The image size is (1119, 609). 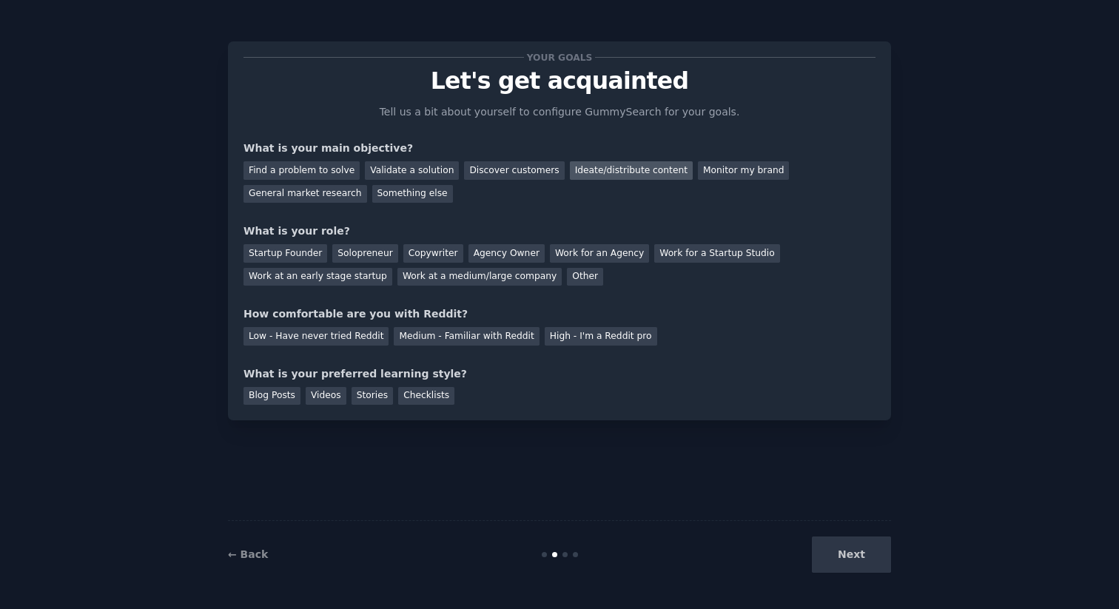 I want to click on div: Work at a medium/large company, so click(x=480, y=277).